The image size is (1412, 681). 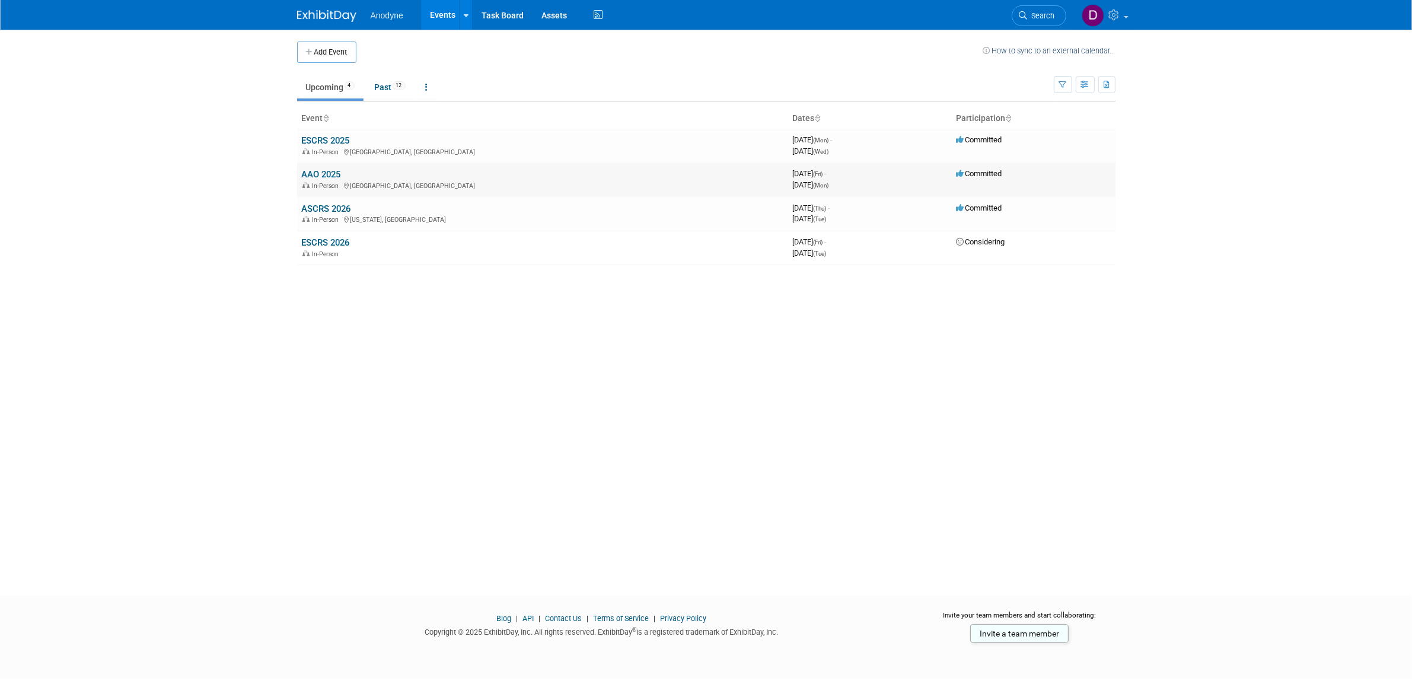 What do you see at coordinates (683, 618) in the screenshot?
I see `a: Privacy Policy` at bounding box center [683, 618].